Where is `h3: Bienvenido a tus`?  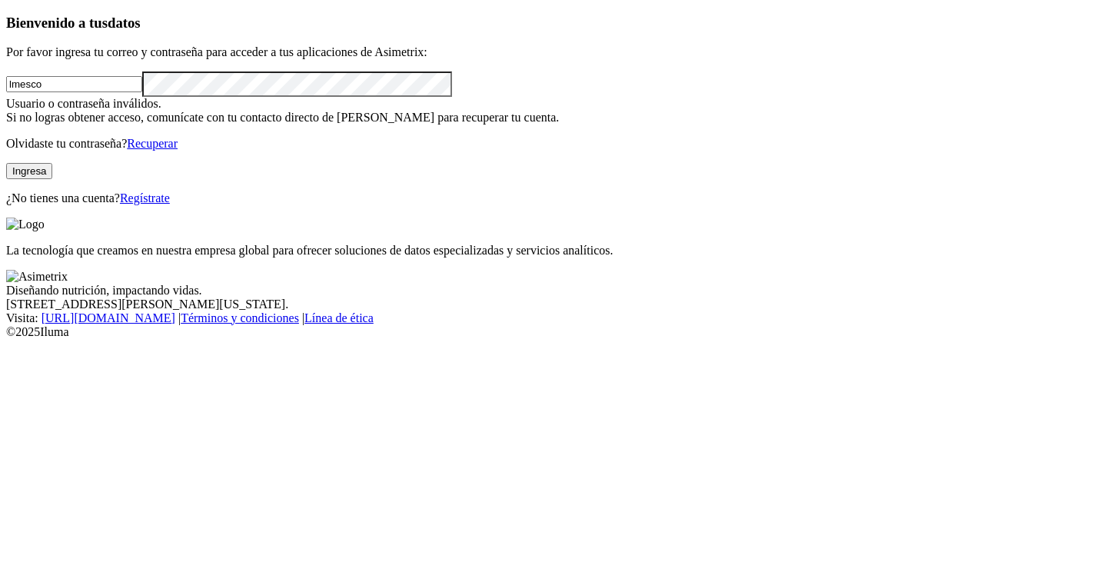
h3: Bienvenido a tus is located at coordinates (553, 23).